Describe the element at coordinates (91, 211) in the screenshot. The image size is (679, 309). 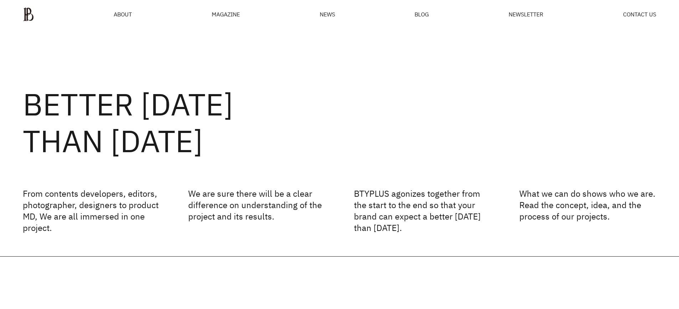
I see `p: From contents developers, editors, photographer, designers to product MD, We are all immersed in ...` at that location.